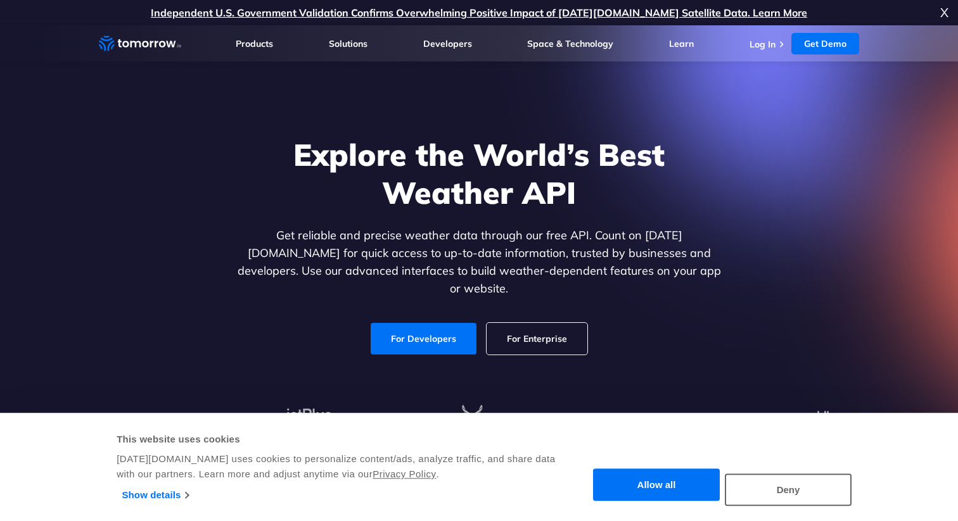 The width and height of the screenshot is (958, 521). Describe the element at coordinates (447, 44) in the screenshot. I see `a: Developers` at that location.